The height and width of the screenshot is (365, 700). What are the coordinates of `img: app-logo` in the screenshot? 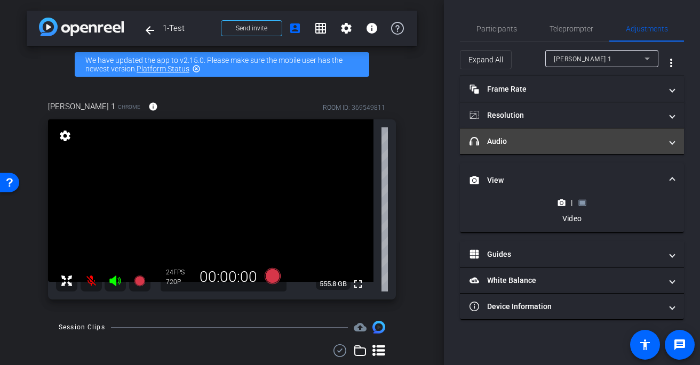 It's located at (81, 27).